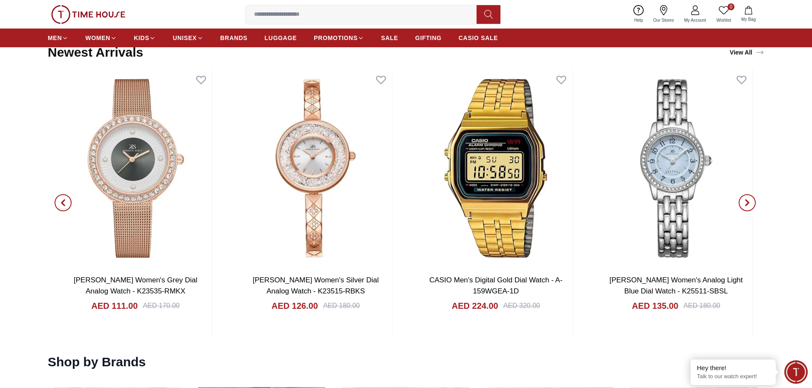  I want to click on a: Our Stores, so click(663, 14).